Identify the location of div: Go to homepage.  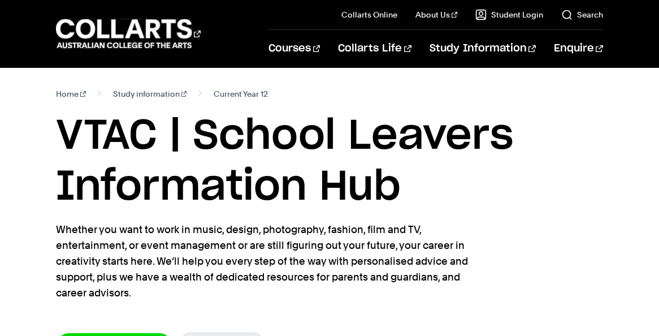
(128, 33).